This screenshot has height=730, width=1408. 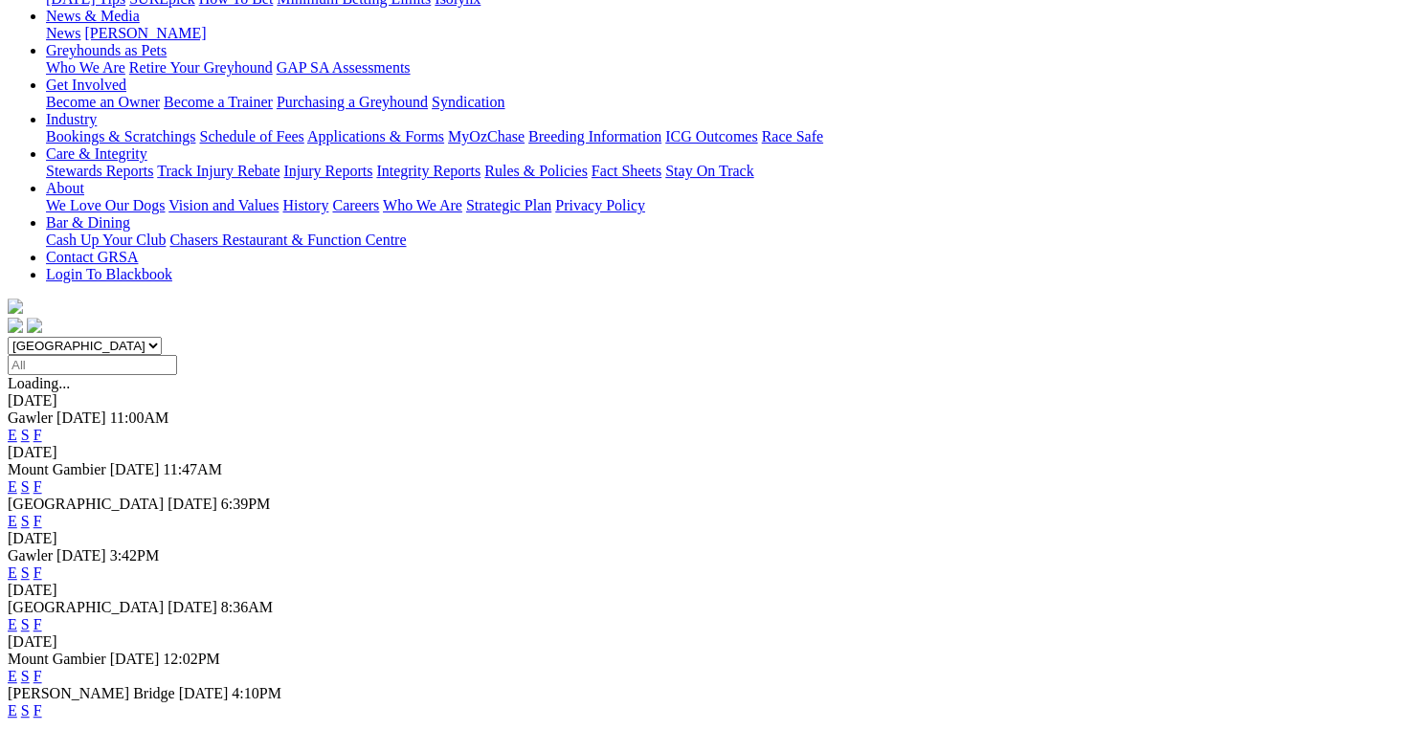 What do you see at coordinates (723, 102) in the screenshot?
I see `div: Get Involved` at bounding box center [723, 102].